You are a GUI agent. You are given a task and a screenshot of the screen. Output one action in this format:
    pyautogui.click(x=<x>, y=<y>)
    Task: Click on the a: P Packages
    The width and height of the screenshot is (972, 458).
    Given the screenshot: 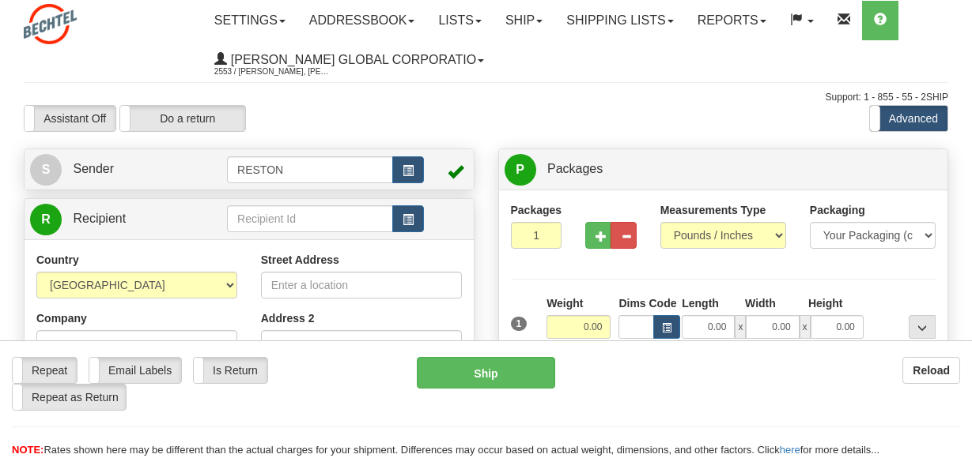 What is the action you would take?
    pyautogui.click(x=723, y=169)
    